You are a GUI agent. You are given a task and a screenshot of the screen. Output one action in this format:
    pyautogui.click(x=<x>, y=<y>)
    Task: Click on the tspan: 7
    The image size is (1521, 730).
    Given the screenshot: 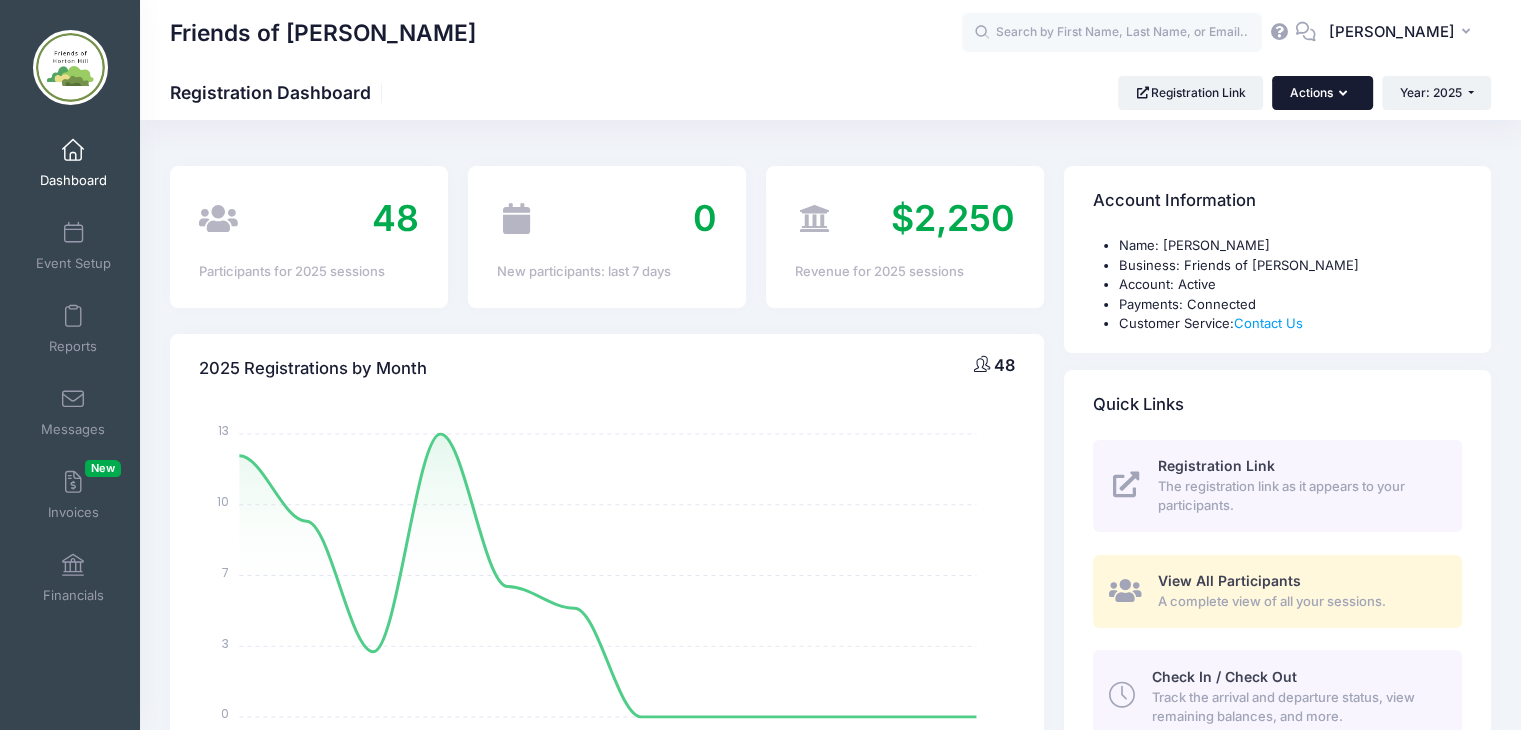 What is the action you would take?
    pyautogui.click(x=226, y=572)
    